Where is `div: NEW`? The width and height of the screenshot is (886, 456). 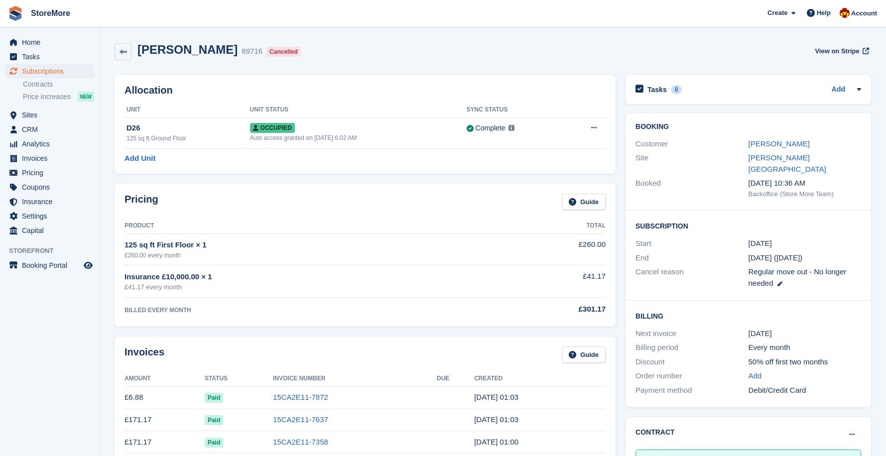 div: NEW is located at coordinates (86, 97).